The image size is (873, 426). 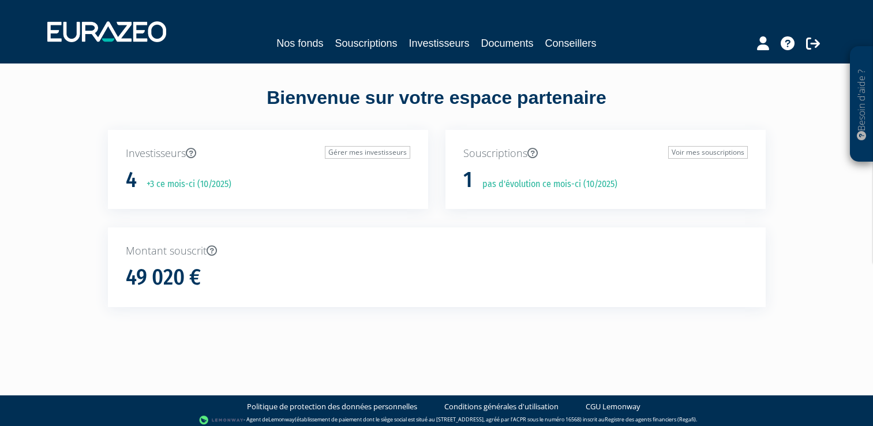 I want to click on a: CGU Lemonway, so click(x=613, y=406).